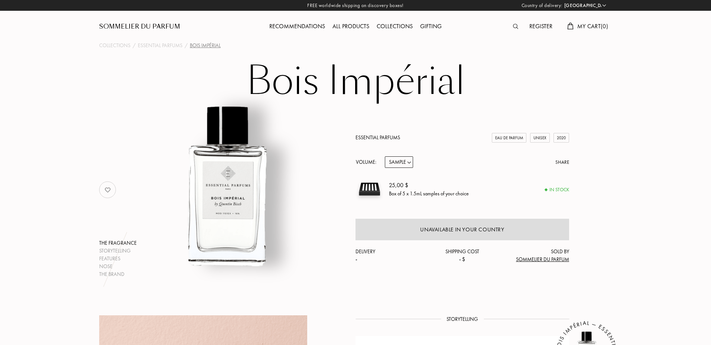 The image size is (711, 345). What do you see at coordinates (227, 186) in the screenshot?
I see `img: Bois Impérial Essential Parfums` at bounding box center [227, 186].